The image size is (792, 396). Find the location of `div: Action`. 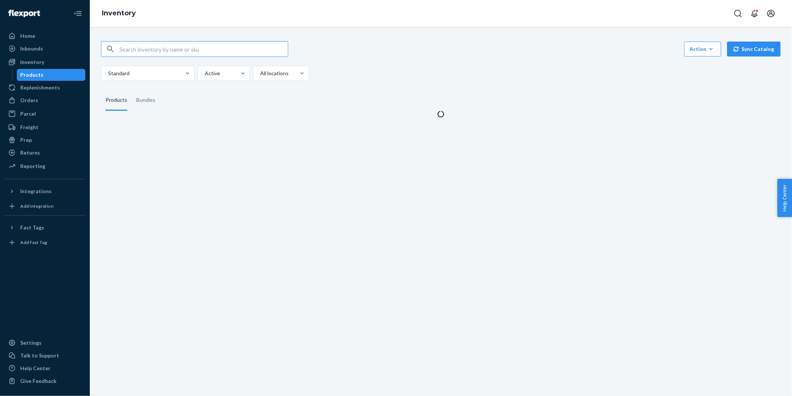

div: Action is located at coordinates (703, 49).